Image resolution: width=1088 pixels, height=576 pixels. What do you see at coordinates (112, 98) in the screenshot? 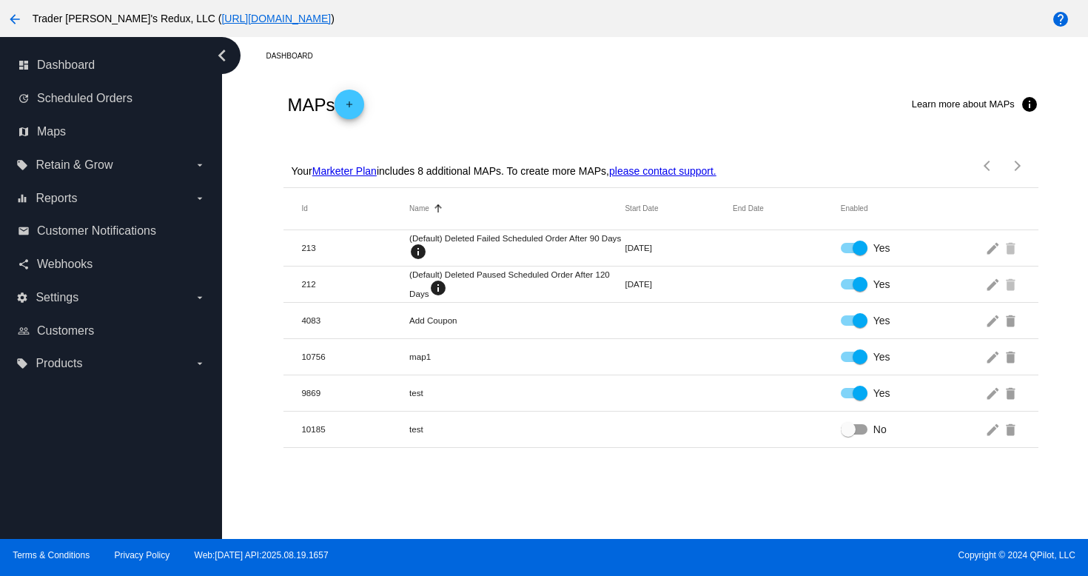
I see `a: update Scheduled Orders` at bounding box center [112, 98].